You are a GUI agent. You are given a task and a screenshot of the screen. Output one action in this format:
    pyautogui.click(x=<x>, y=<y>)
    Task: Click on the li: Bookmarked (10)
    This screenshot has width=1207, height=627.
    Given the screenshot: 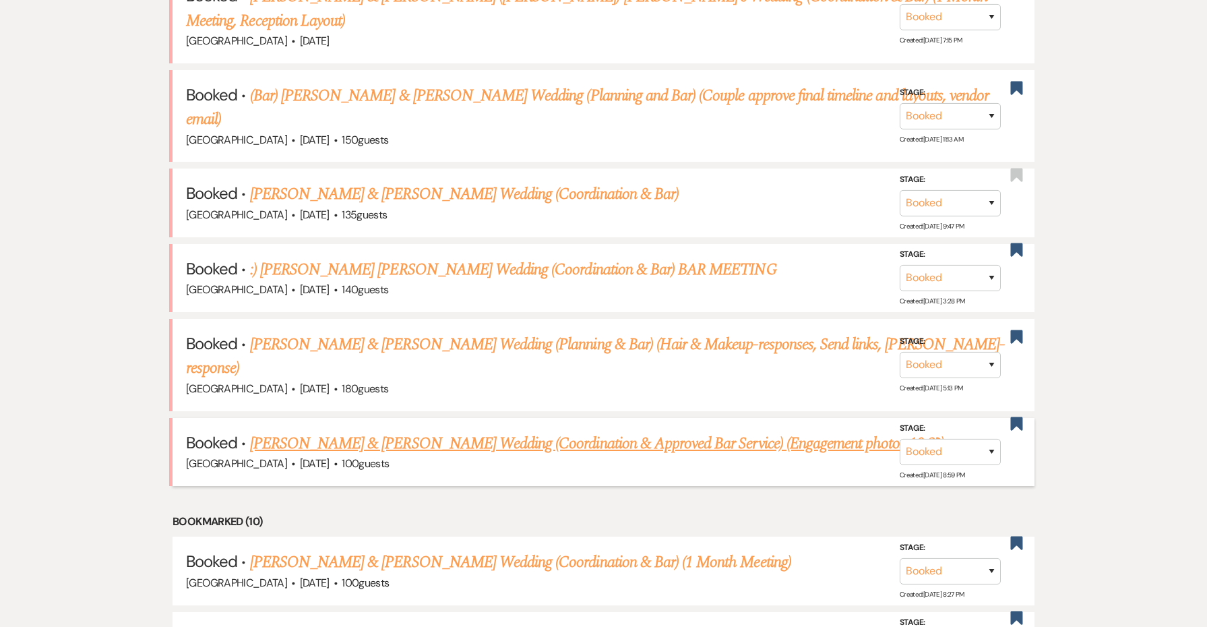 What is the action you would take?
    pyautogui.click(x=603, y=522)
    